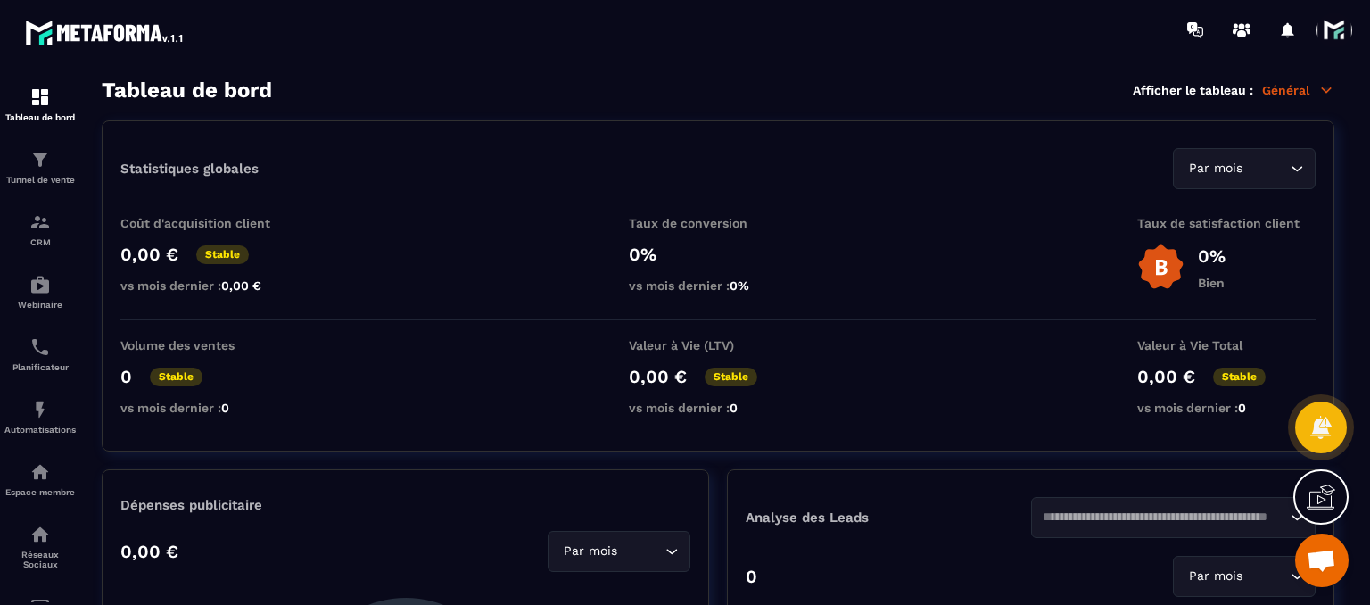 The height and width of the screenshot is (605, 1370). What do you see at coordinates (40, 229) in the screenshot?
I see `a: formationformationCRM` at bounding box center [40, 229].